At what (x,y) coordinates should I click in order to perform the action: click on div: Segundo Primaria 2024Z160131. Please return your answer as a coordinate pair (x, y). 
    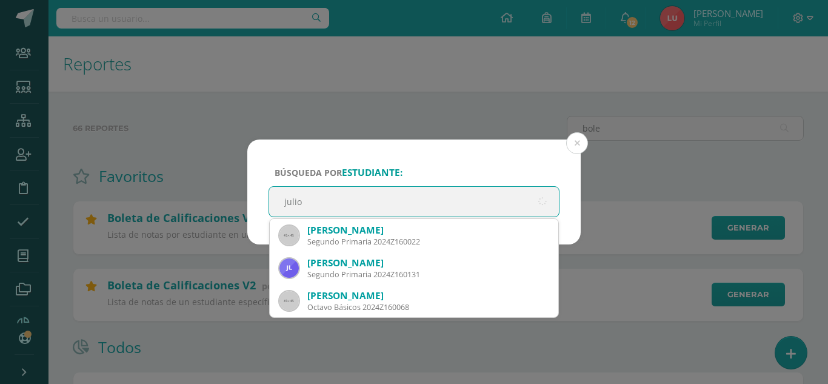
    Looking at the image, I should click on (428, 274).